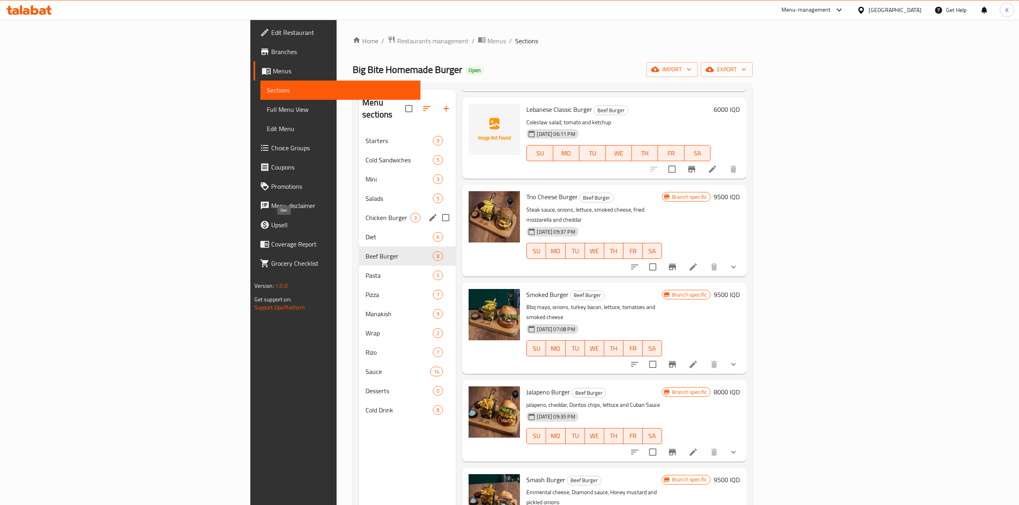 This screenshot has width=1019, height=505. Describe the element at coordinates (337, 206) in the screenshot. I see `a: Menu disclaimer` at that location.